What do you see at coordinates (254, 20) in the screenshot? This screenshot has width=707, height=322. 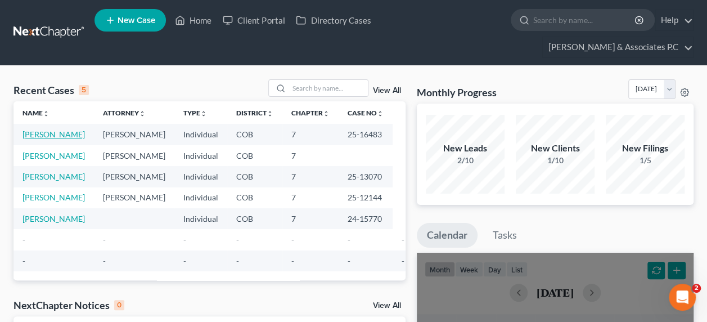 I see `a: Client Portal` at bounding box center [254, 20].